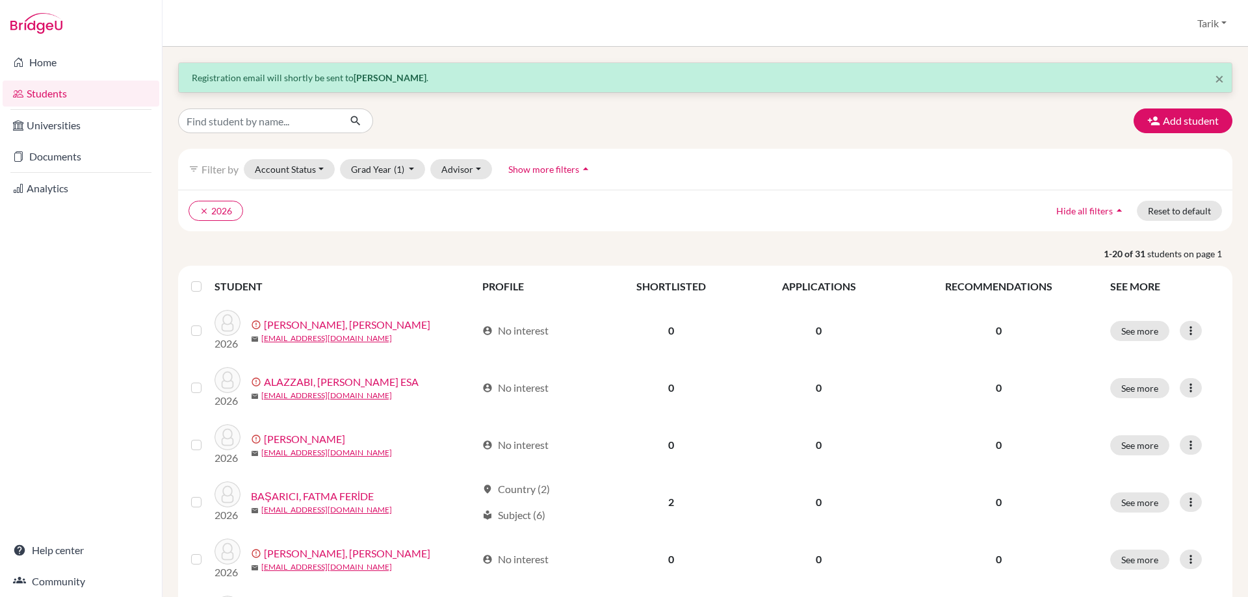 Image resolution: width=1248 pixels, height=597 pixels. I want to click on a: Help center, so click(81, 550).